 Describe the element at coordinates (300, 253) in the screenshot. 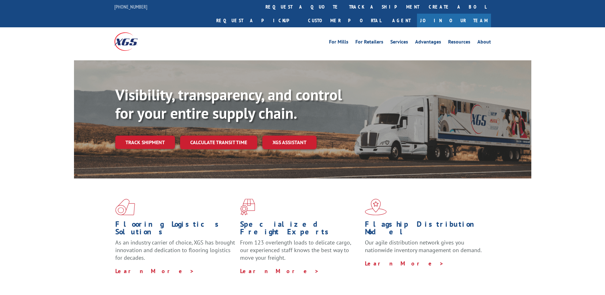

I see `p: From 123 overlength loads to delicate cargo, our experienced staff knows the best way to move you...` at that location.